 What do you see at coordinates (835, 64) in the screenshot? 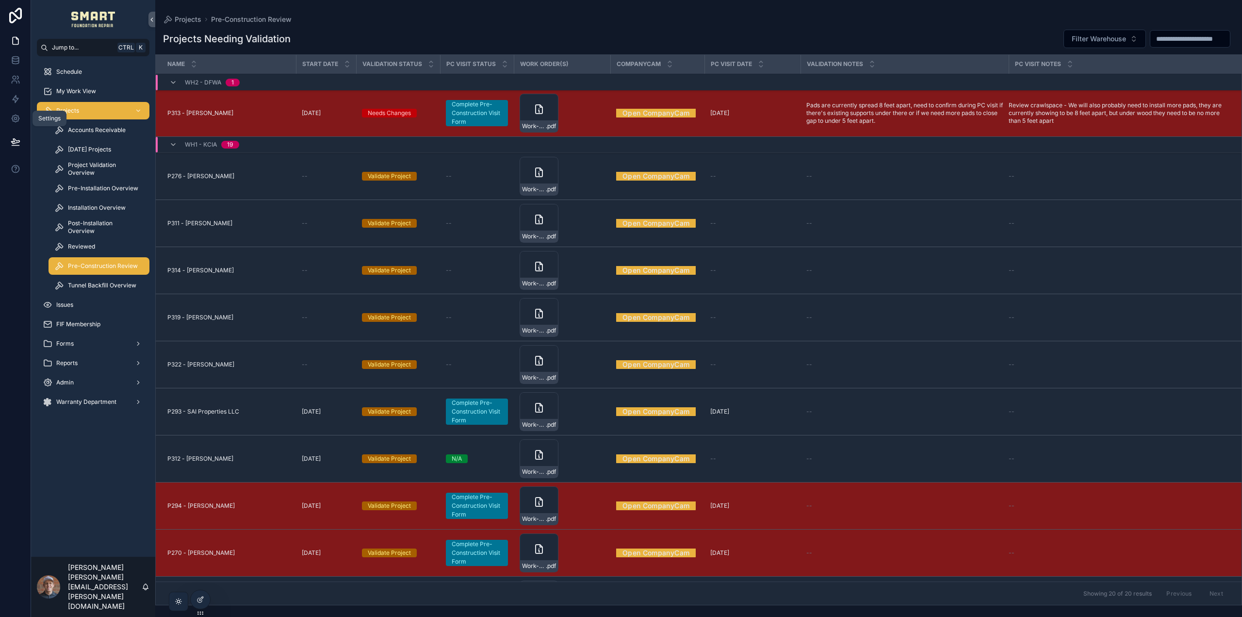
I see `span: Validation Notes` at bounding box center [835, 64].